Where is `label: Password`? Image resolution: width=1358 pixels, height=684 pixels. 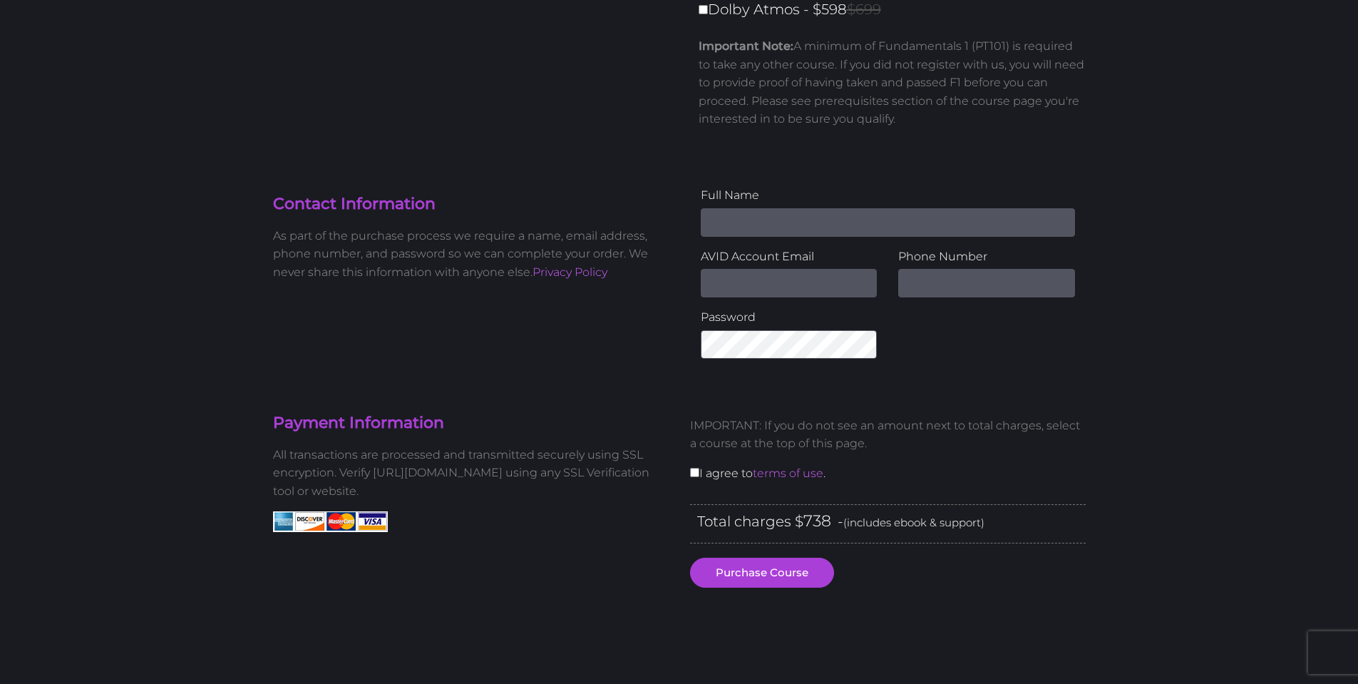
label: Password is located at coordinates (789, 317).